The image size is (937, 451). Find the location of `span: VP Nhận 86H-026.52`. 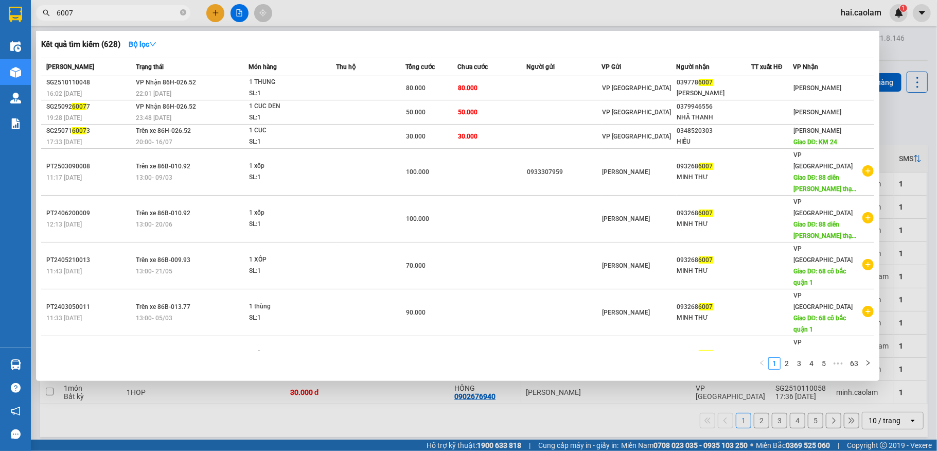

span: VP Nhận 86H-026.52 is located at coordinates (166, 82).